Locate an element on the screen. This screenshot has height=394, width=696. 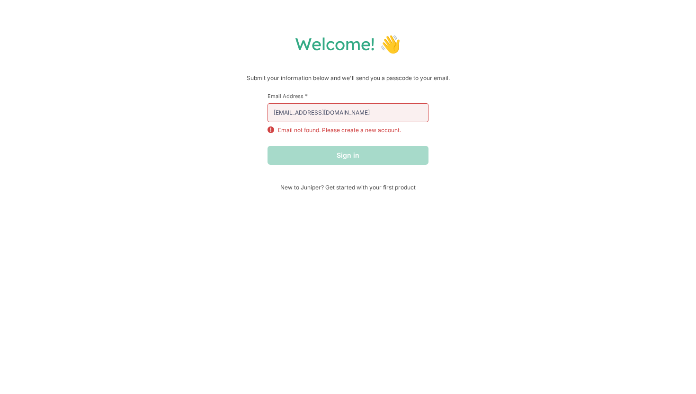
span: New to Juniper? Get started with your first product is located at coordinates (348, 187).